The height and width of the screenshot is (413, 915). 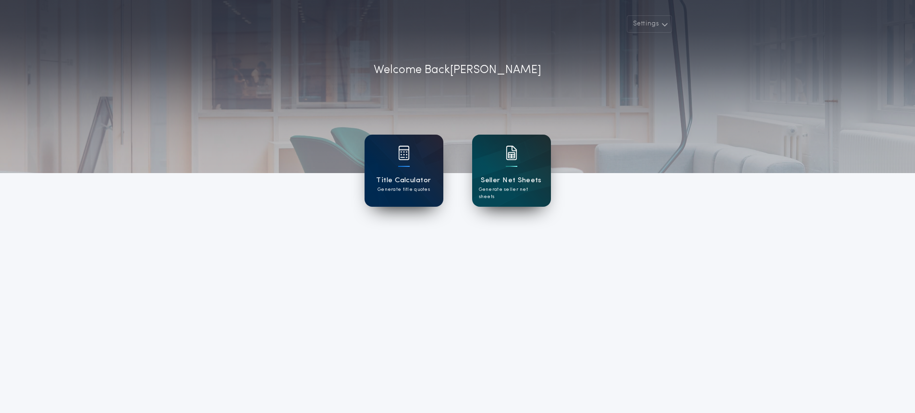 I want to click on h1: Seller Net Sheets, so click(x=511, y=180).